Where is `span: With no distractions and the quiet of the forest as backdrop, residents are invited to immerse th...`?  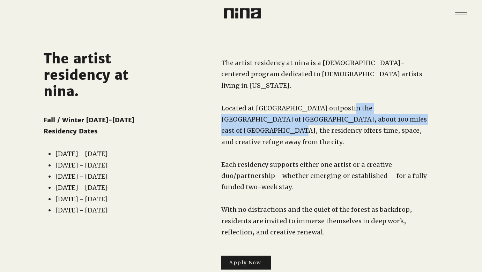 span: With no distractions and the quiet of the forest as backdrop, residents are invited to immerse th... is located at coordinates (316, 221).